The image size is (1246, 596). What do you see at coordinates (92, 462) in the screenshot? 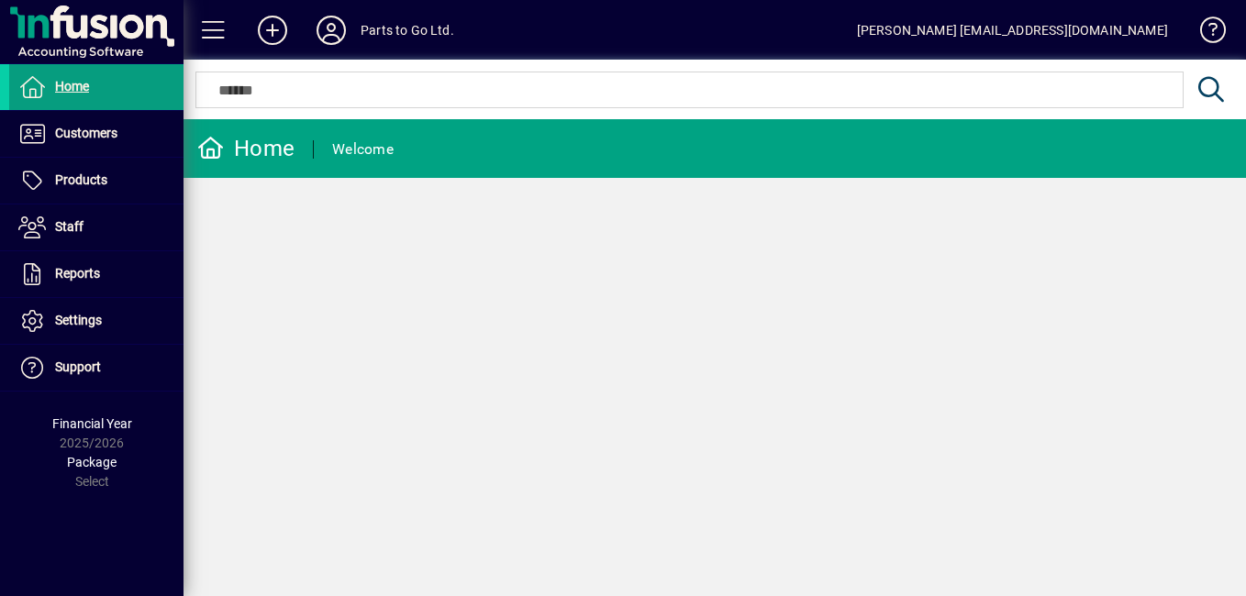
I see `span: Package` at bounding box center [92, 462].